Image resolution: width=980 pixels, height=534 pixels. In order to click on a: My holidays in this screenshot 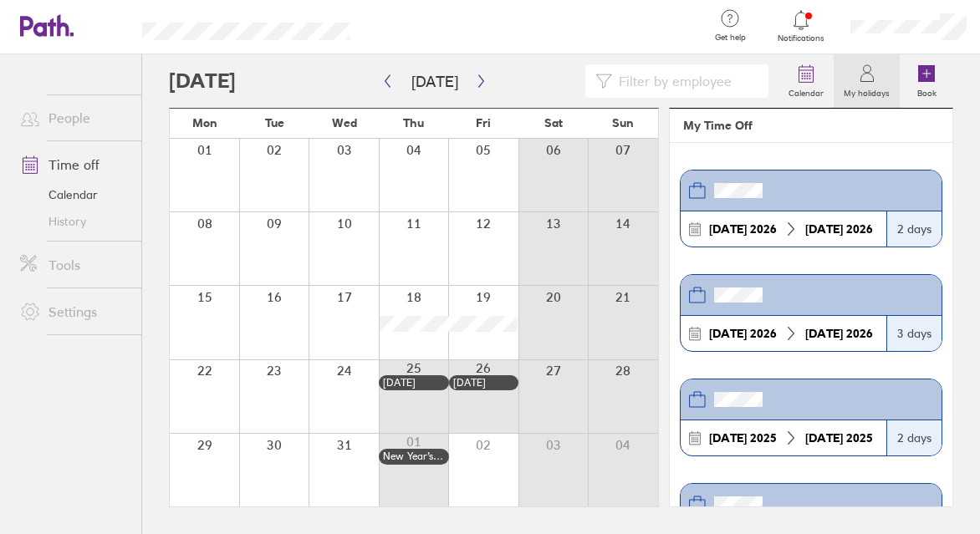, I will do `click(866, 81)`.